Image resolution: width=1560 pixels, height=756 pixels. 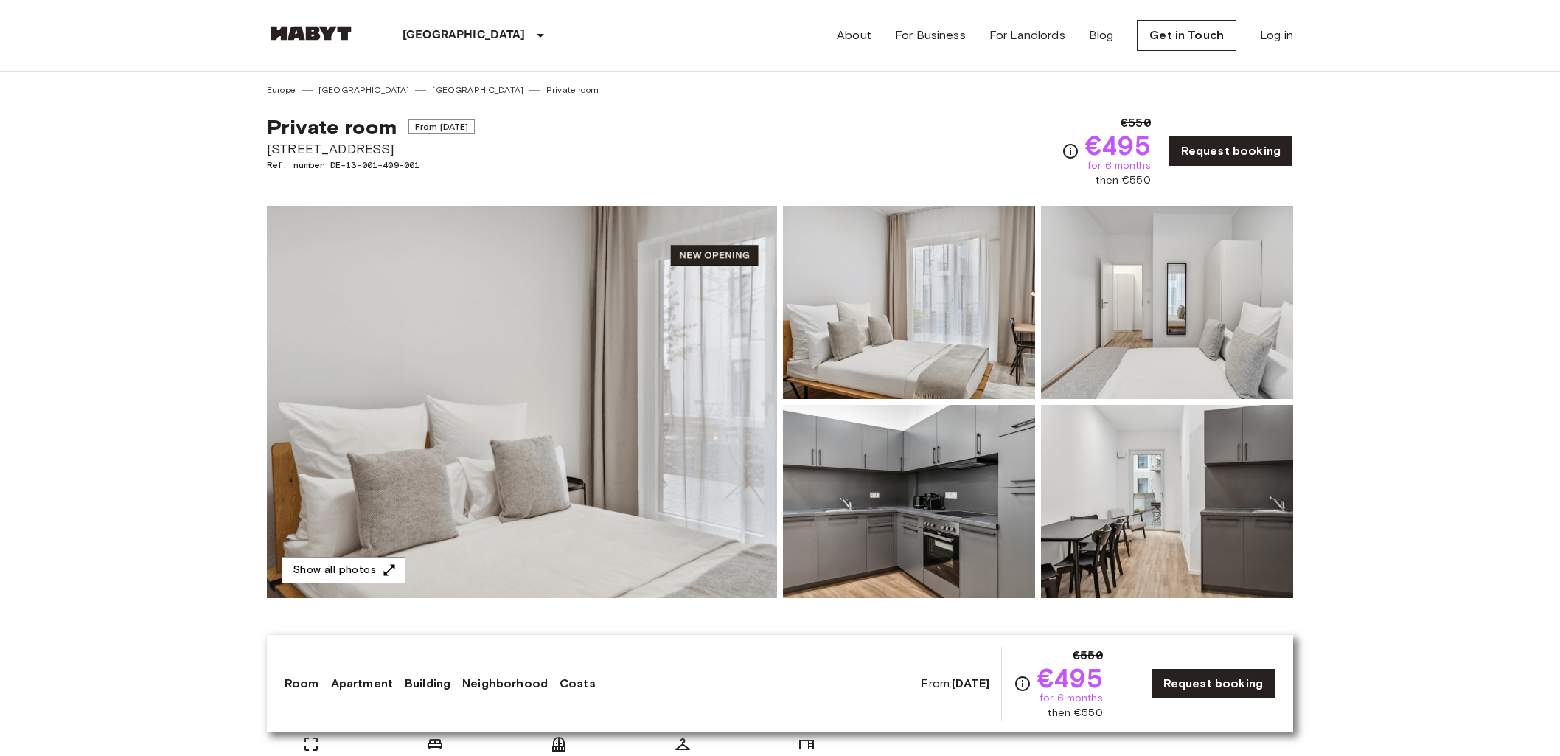 What do you see at coordinates (572, 90) in the screenshot?
I see `a: Private room` at bounding box center [572, 90].